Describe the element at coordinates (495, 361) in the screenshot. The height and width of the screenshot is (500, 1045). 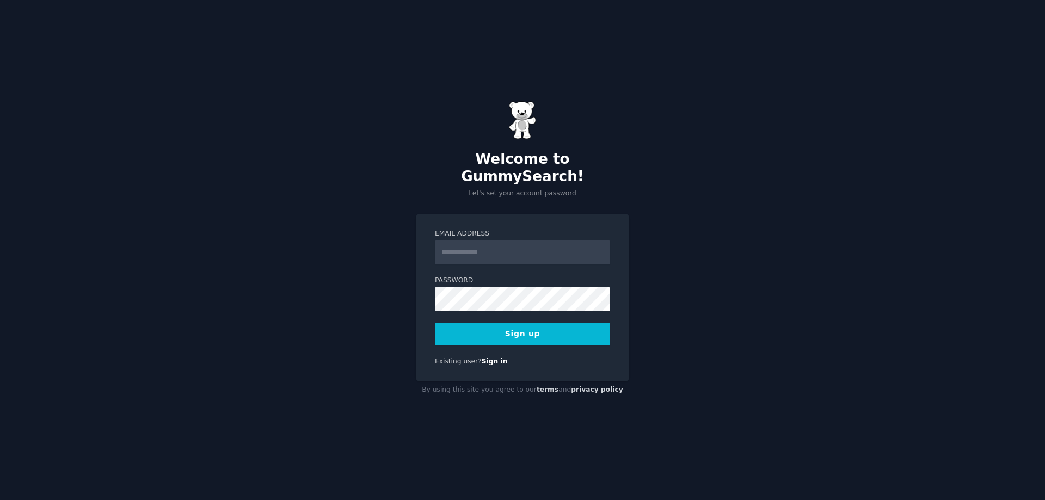
I see `a: Sign in` at that location.